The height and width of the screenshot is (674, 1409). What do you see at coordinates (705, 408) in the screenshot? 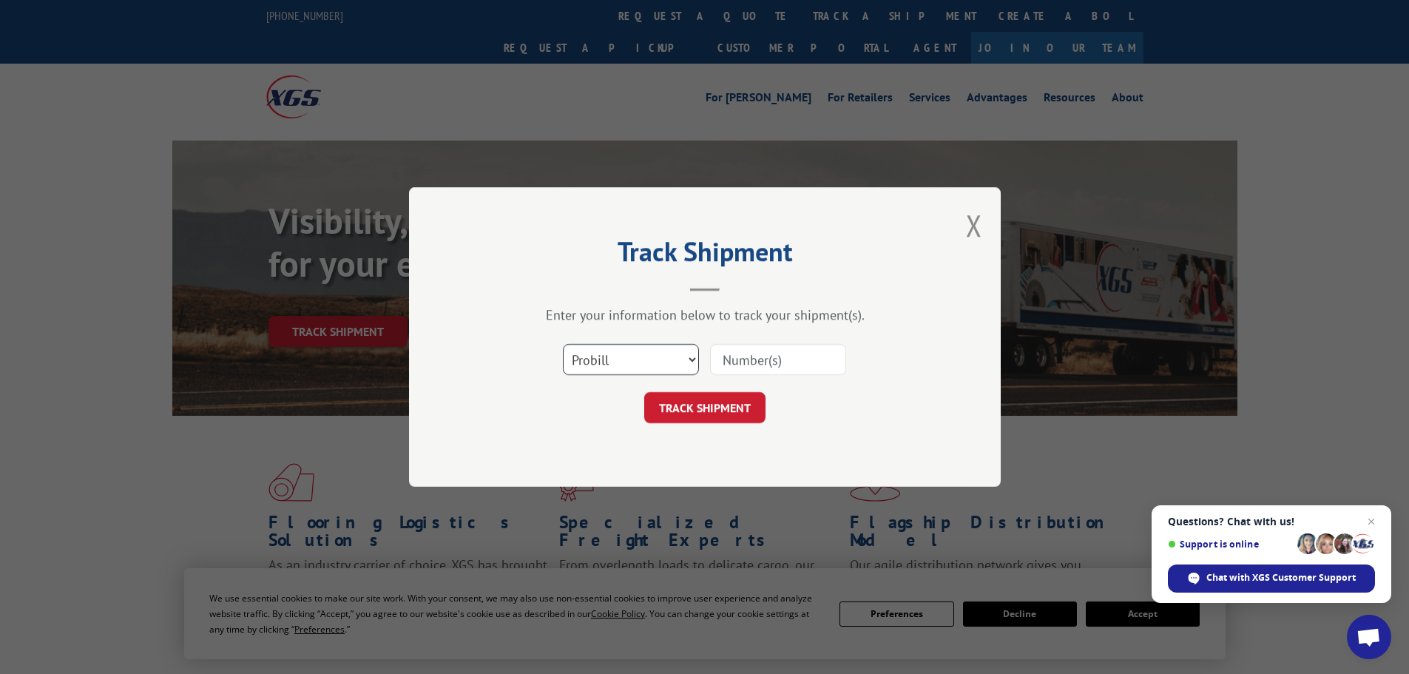
I see `button: TRACK SHIPMENT` at bounding box center [705, 408].